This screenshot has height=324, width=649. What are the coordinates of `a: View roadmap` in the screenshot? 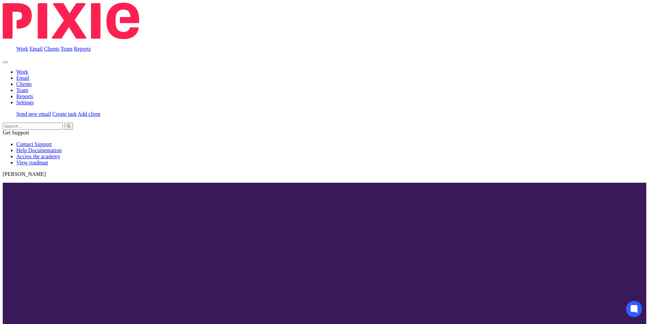 It's located at (32, 162).